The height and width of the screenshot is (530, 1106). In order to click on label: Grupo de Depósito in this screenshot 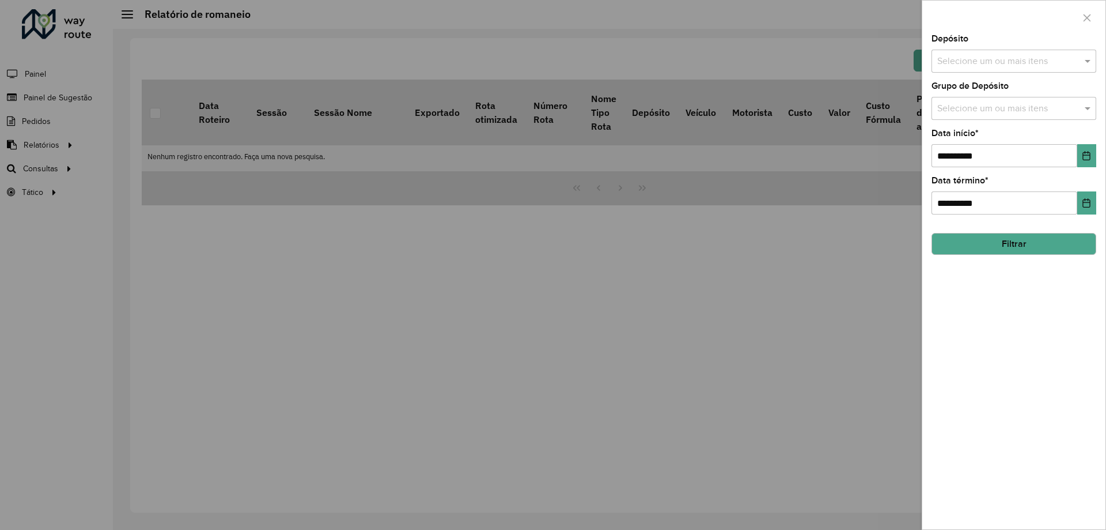, I will do `click(970, 86)`.